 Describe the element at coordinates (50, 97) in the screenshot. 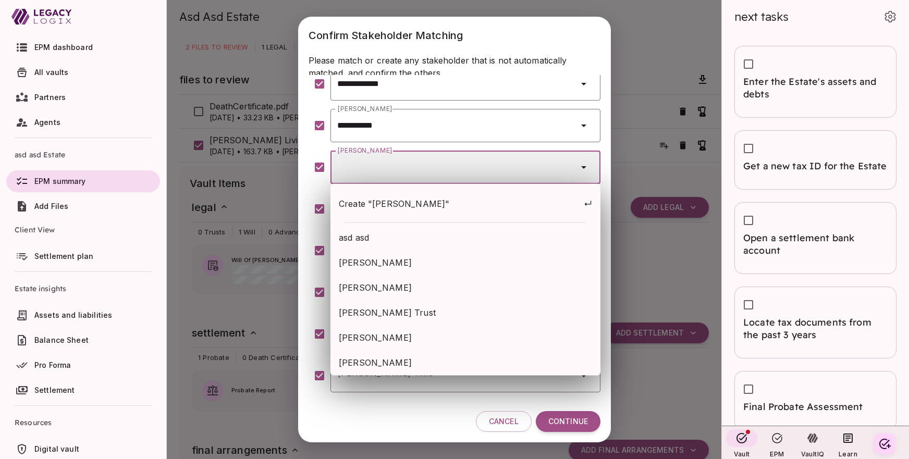

I see `span: Partners` at that location.